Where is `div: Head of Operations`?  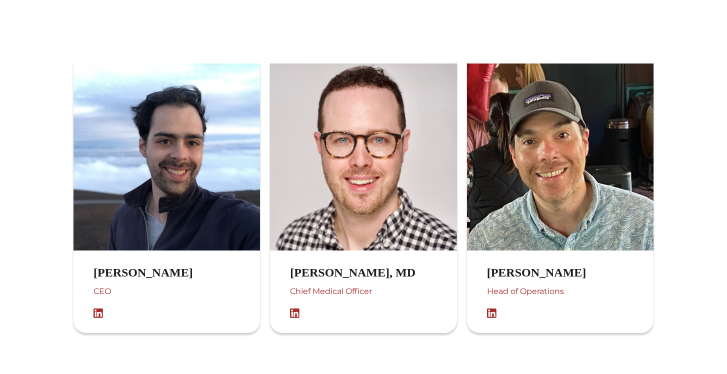 div: Head of Operations is located at coordinates (547, 297).